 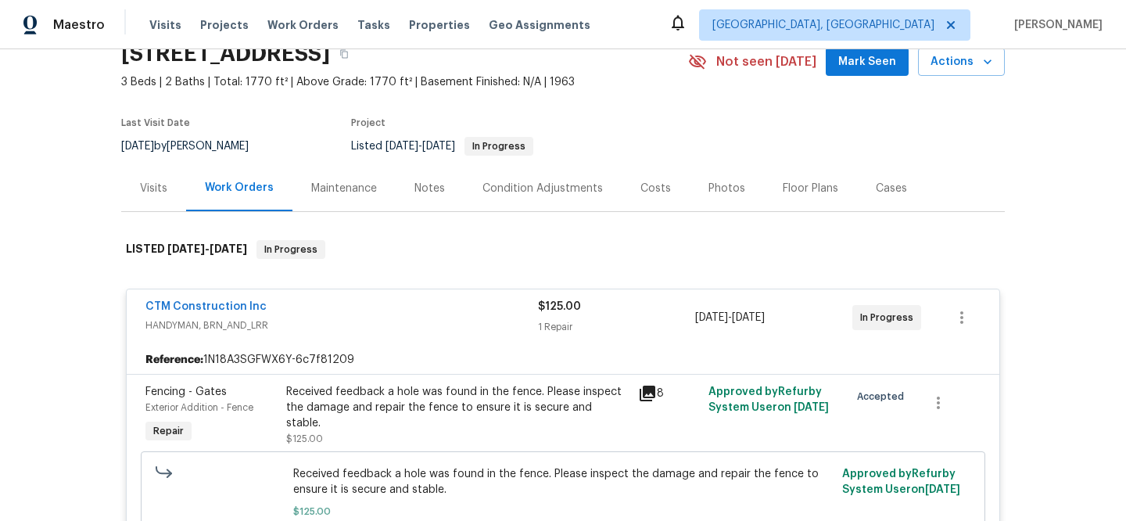 What do you see at coordinates (668, 393) in the screenshot?
I see `div: 8` at bounding box center [668, 393].